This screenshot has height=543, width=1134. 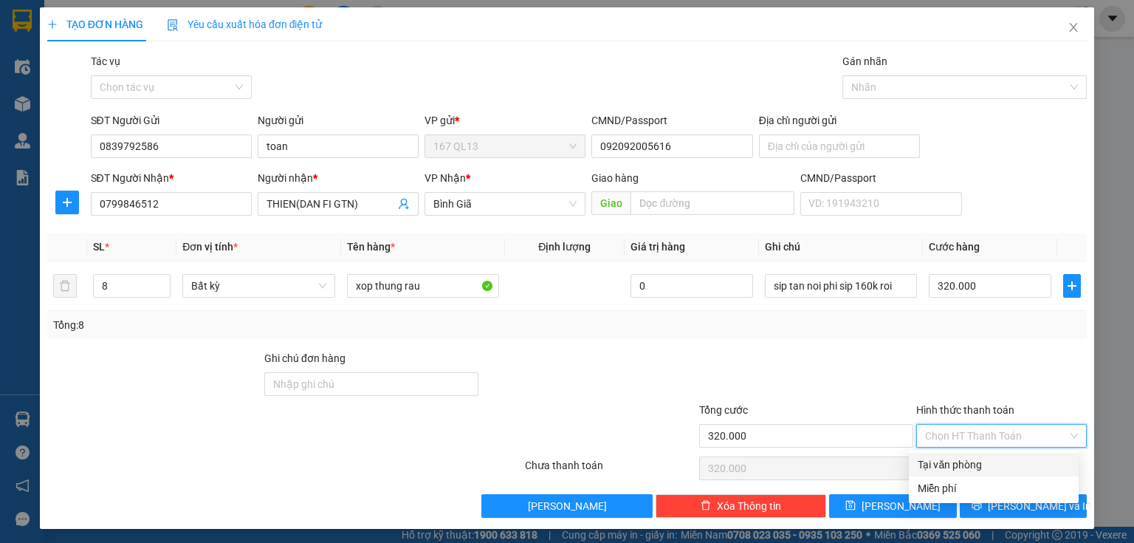 I want to click on button: delete, so click(x=65, y=286).